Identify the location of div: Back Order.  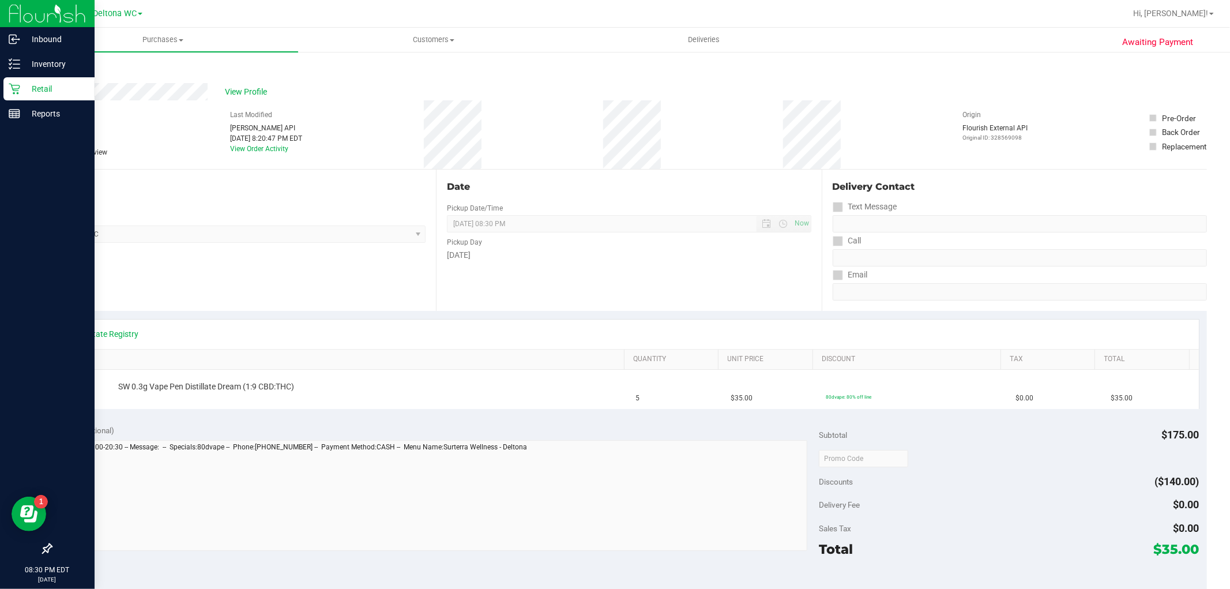
(1181, 132).